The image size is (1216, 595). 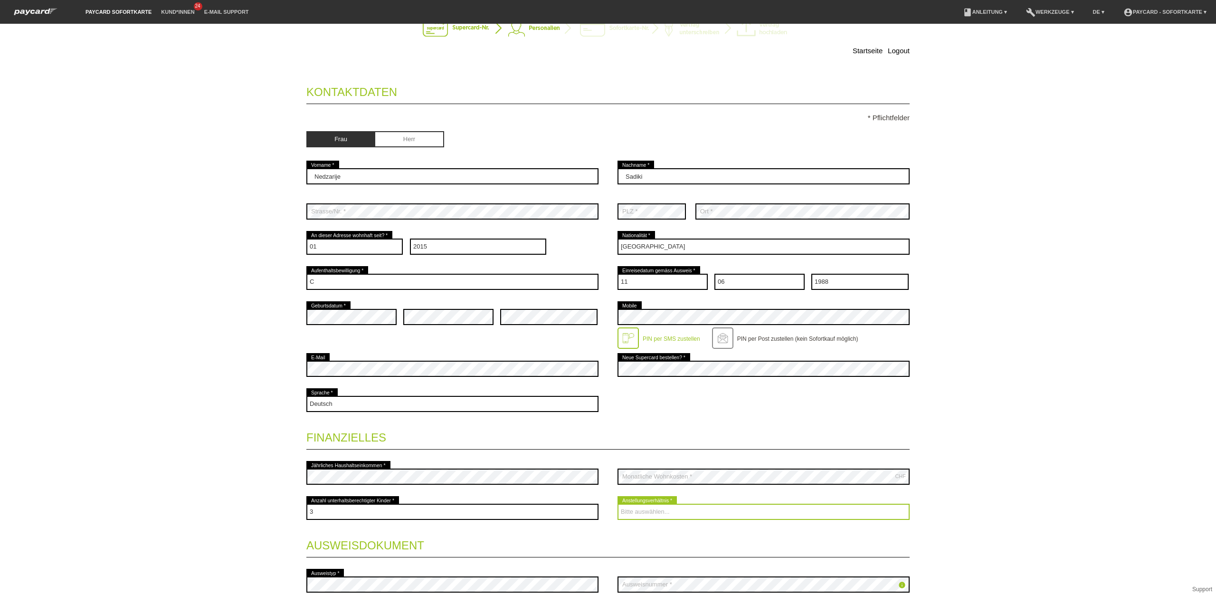 I want to click on a: Startseite, so click(x=867, y=50).